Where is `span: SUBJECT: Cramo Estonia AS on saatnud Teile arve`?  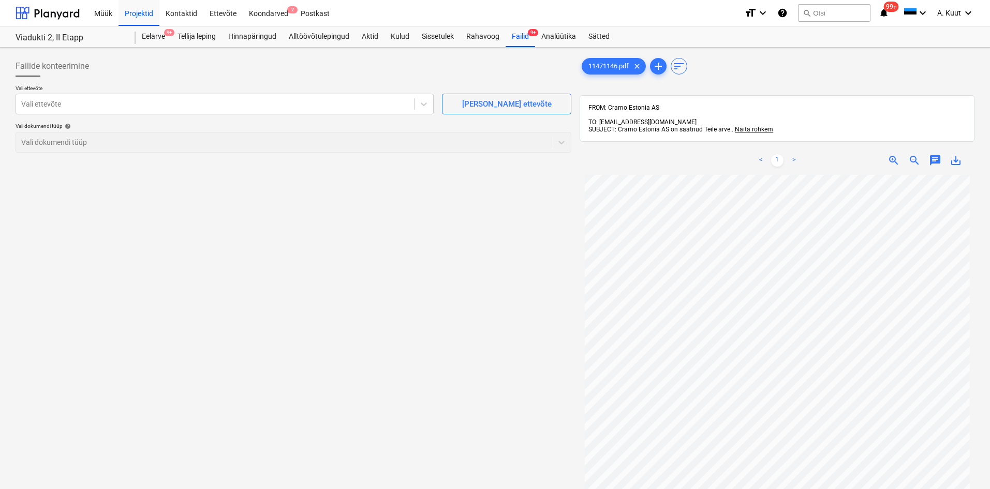 span: SUBJECT: Cramo Estonia AS on saatnud Teile arve is located at coordinates (660, 129).